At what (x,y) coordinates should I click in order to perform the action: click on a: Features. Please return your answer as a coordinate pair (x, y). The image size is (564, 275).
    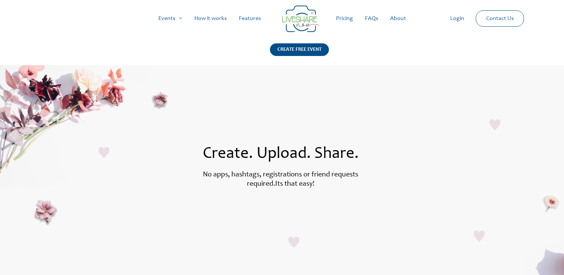
    Looking at the image, I should click on (250, 19).